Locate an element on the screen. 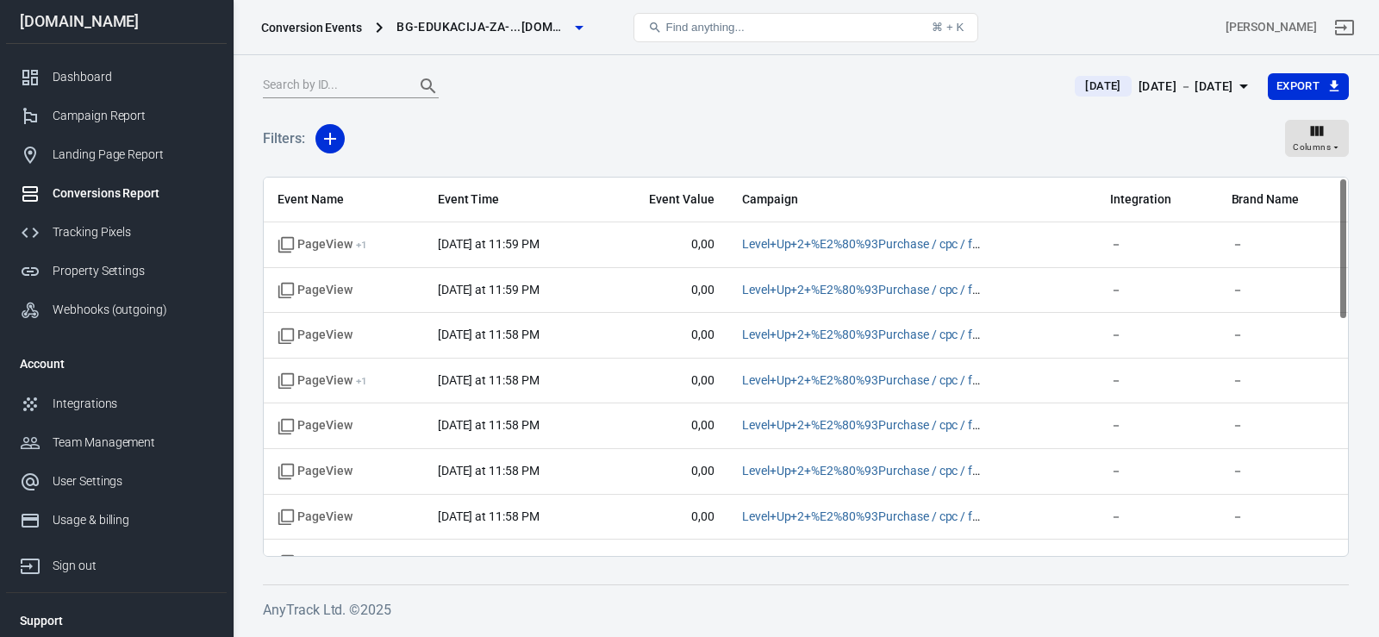 This screenshot has width=1379, height=637. button: Columns is located at coordinates (1317, 139).